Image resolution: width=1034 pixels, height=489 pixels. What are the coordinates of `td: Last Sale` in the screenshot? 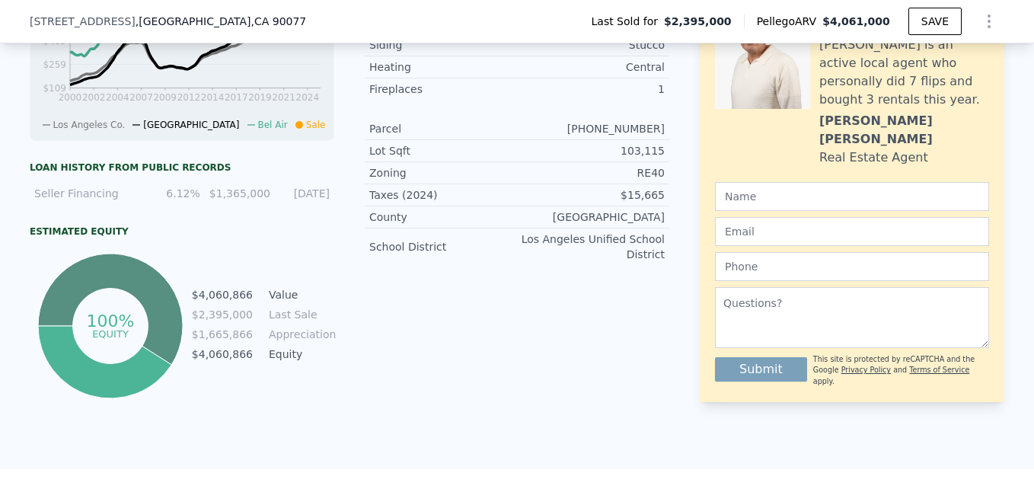 It's located at (300, 315).